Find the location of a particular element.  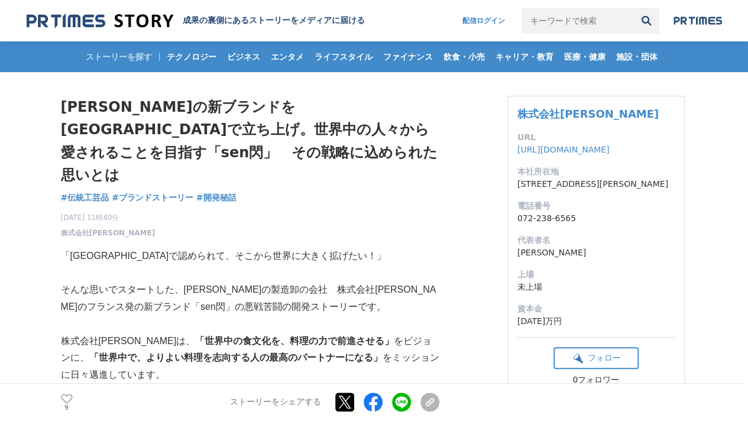

a: 飲食・小売 is located at coordinates (464, 57).